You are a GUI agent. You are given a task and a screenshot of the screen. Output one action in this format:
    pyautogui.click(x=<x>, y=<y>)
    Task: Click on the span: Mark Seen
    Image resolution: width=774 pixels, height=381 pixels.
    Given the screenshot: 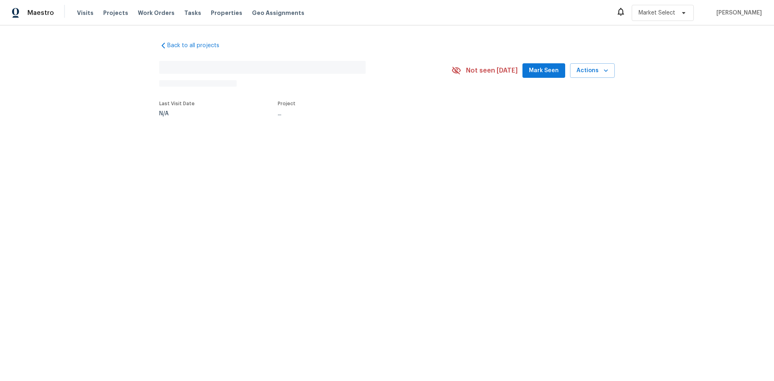 What is the action you would take?
    pyautogui.click(x=544, y=71)
    